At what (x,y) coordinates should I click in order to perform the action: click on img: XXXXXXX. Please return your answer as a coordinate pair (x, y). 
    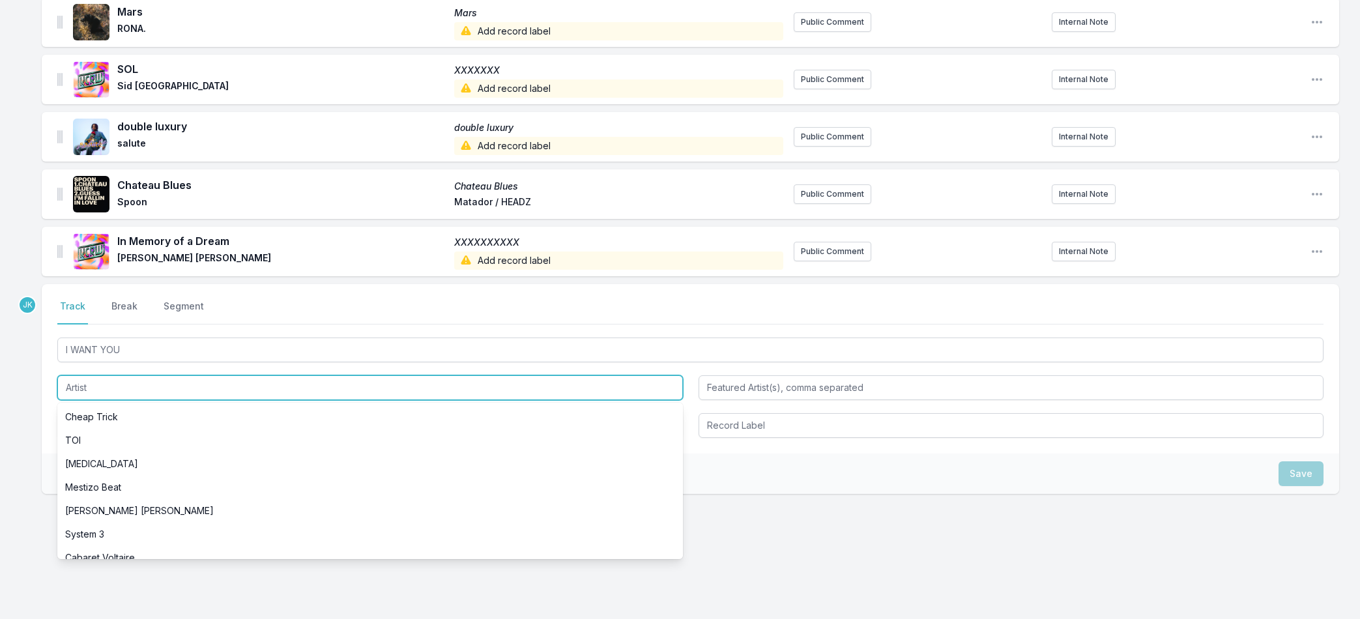
    Looking at the image, I should click on (91, 79).